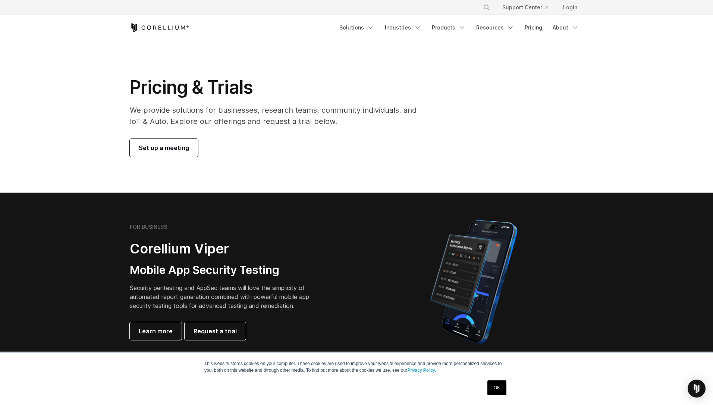  Describe the element at coordinates (474, 282) in the screenshot. I see `img: Corellium MATRIX automated report on iPhone showing app vulnerability test results across securit...` at that location.